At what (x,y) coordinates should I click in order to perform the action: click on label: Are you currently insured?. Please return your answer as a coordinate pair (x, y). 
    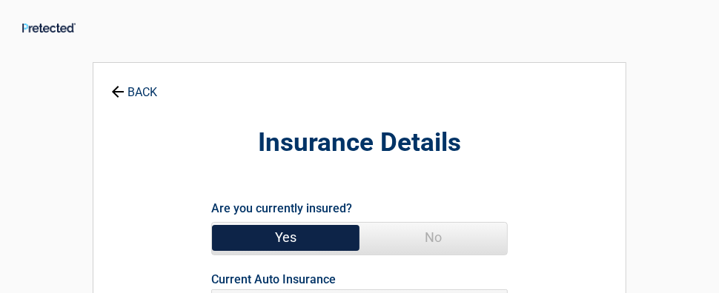
    Looking at the image, I should click on (282, 208).